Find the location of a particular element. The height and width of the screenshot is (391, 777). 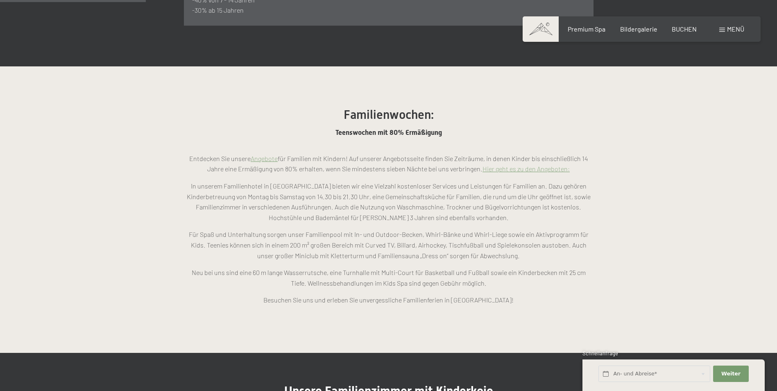

a: Angebote is located at coordinates (264, 158).